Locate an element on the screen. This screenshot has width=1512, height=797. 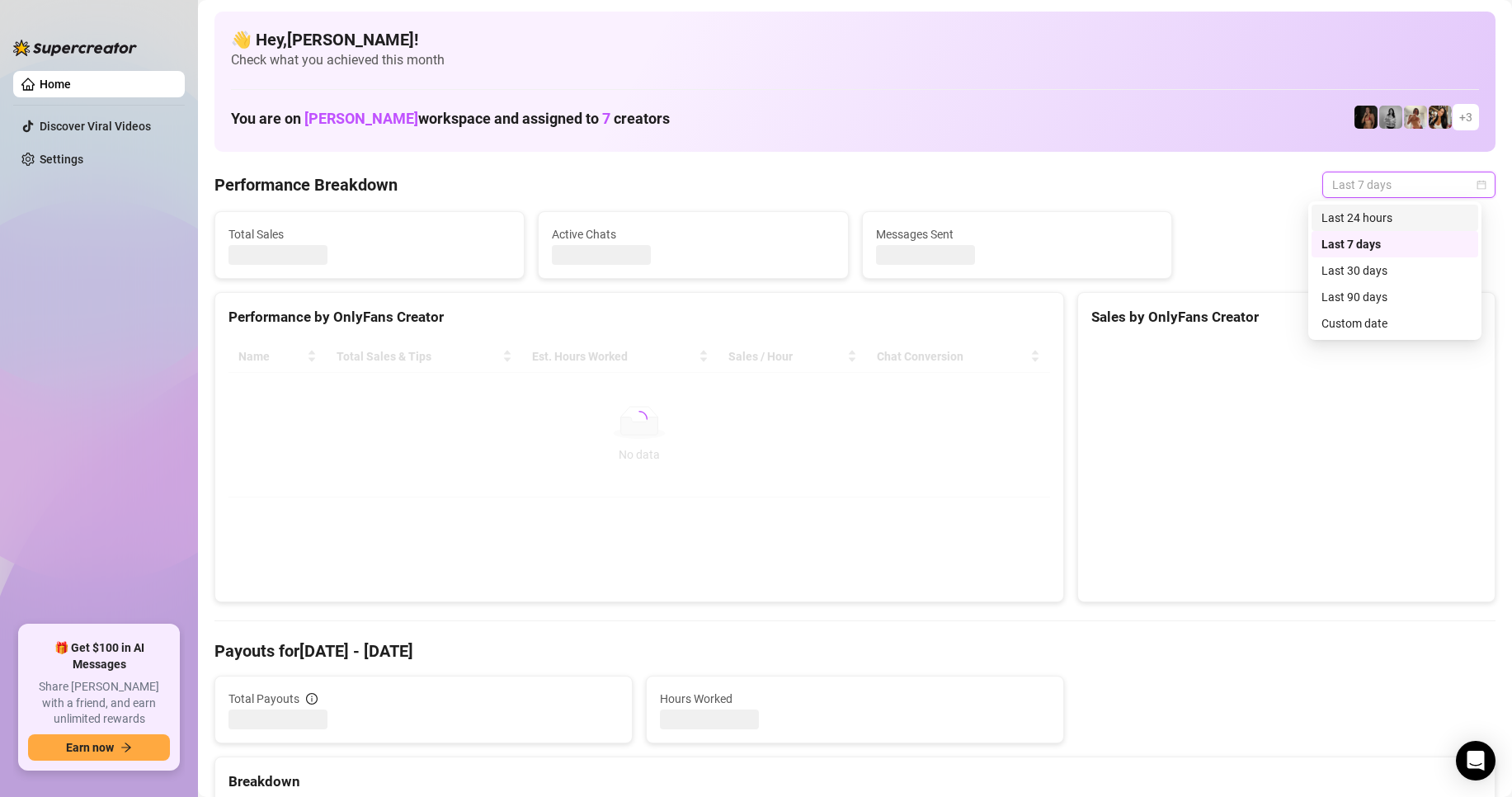
div: Sales by OnlyFans Creator is located at coordinates (1286, 317).